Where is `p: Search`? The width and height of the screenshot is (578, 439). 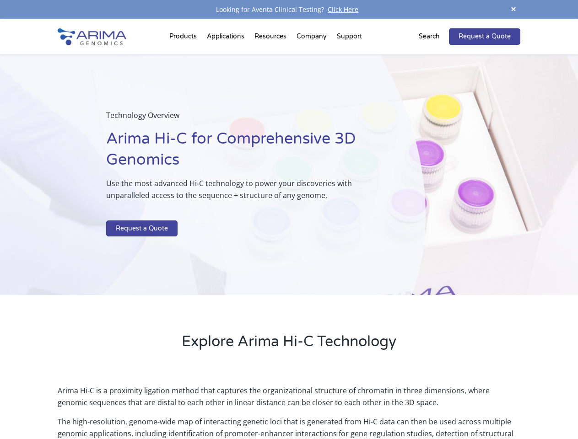
p: Search is located at coordinates (429, 37).